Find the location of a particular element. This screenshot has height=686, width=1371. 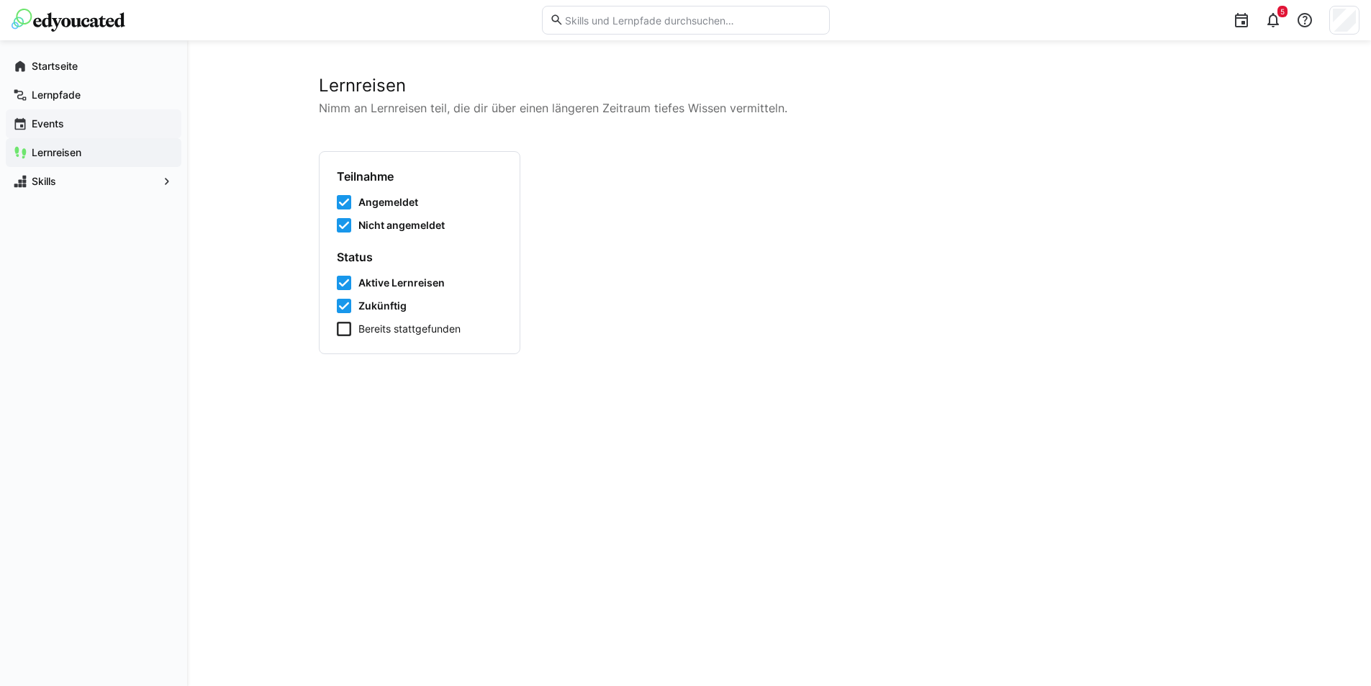

span: Zukünftig is located at coordinates (382, 306).